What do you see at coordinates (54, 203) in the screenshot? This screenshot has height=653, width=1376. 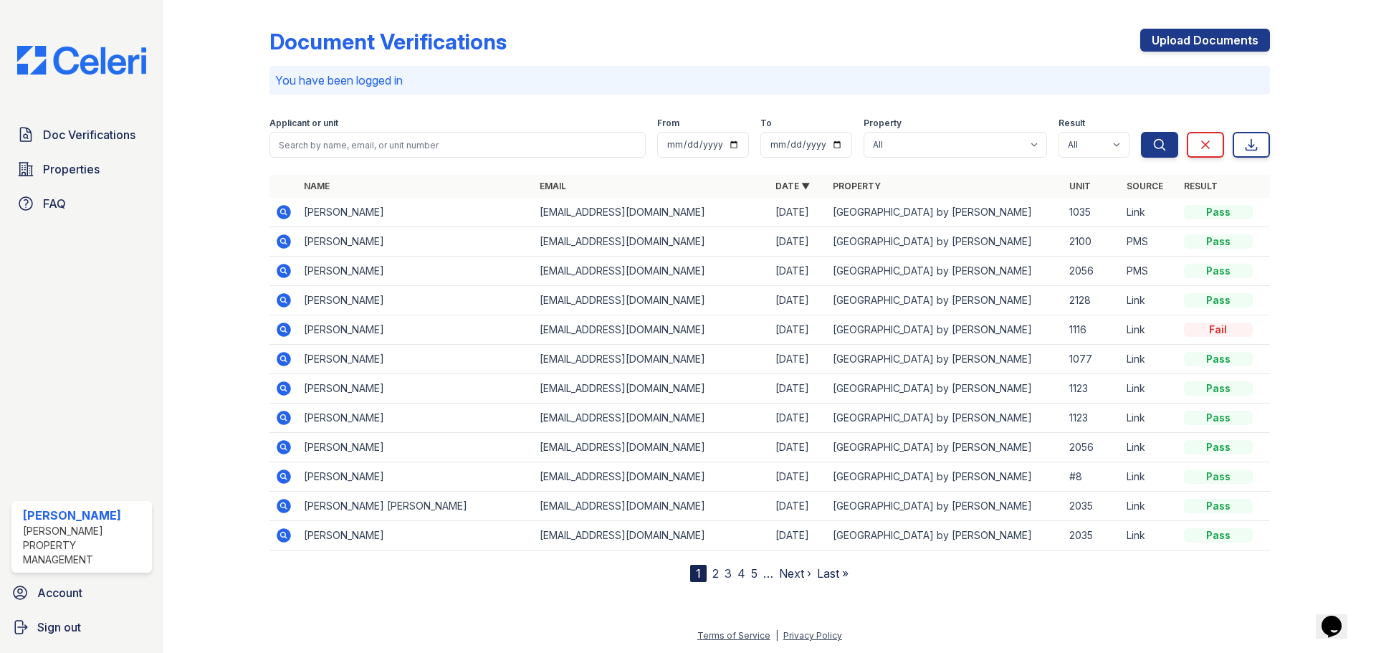 I see `span: FAQ` at bounding box center [54, 203].